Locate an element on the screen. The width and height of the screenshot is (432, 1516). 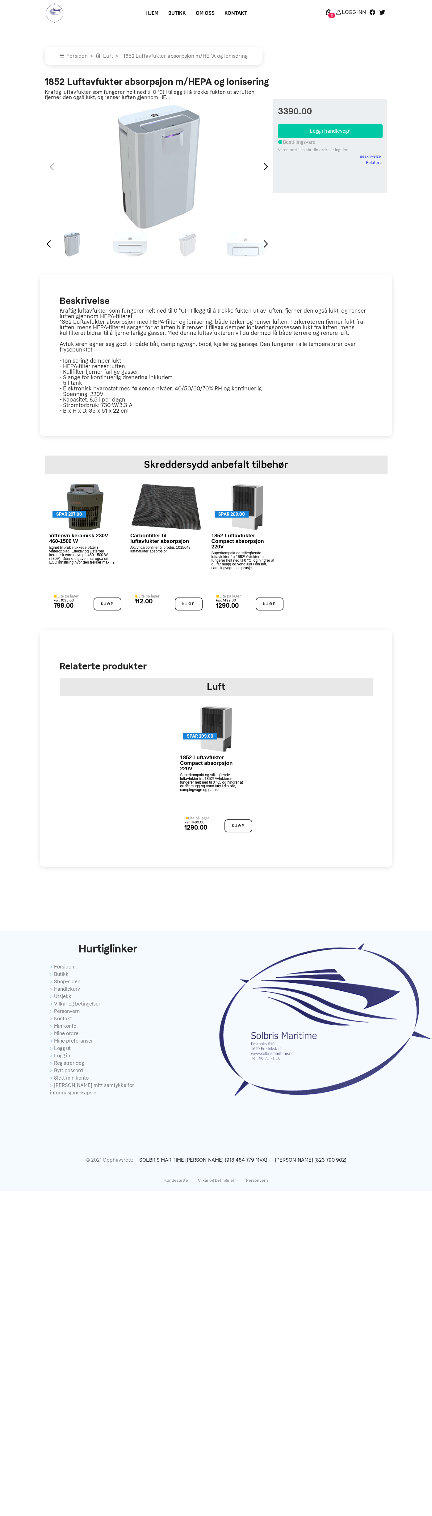
a: Hjem is located at coordinates (152, 13).